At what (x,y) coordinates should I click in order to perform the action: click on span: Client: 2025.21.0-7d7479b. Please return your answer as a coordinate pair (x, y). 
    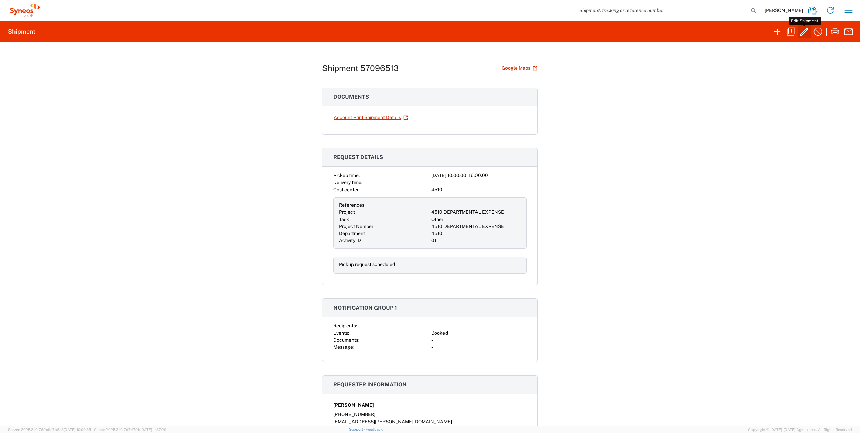
    Looking at the image, I should click on (130, 429).